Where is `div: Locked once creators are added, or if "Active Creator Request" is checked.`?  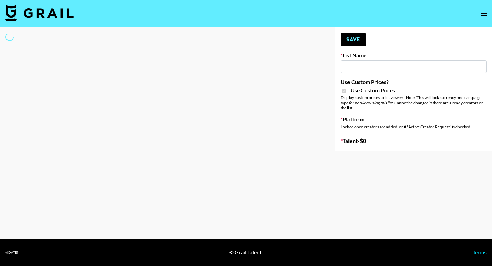
div: Locked once creators are added, or if "Active Creator Request" is checked. is located at coordinates (414, 127).